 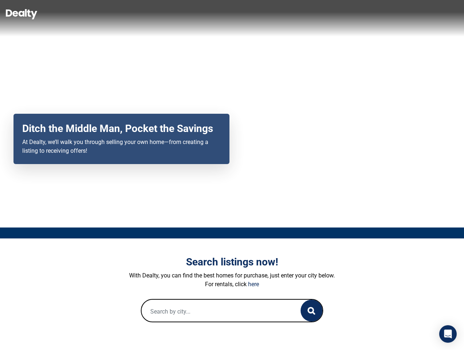 I want to click on div: Open Intercom Messenger, so click(x=448, y=334).